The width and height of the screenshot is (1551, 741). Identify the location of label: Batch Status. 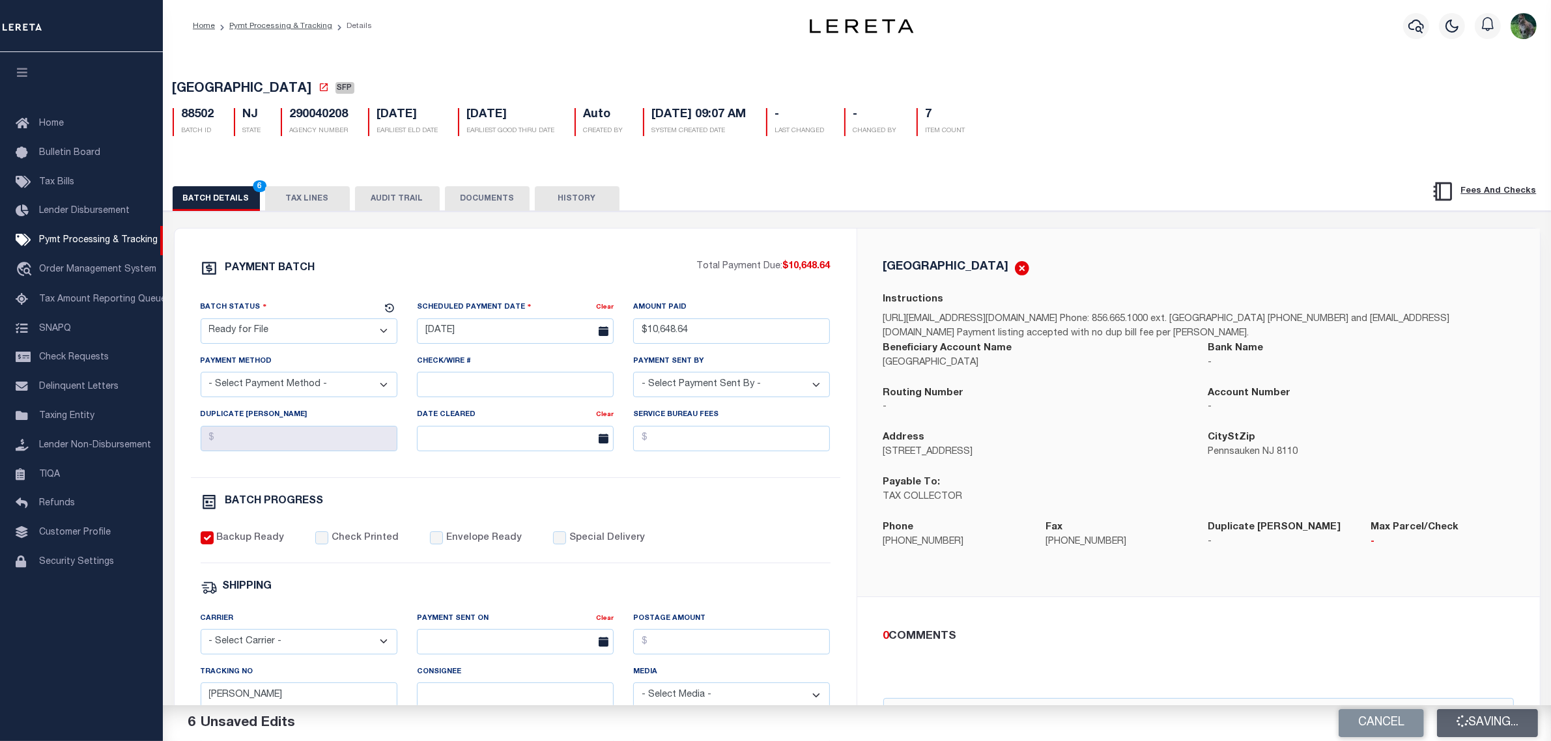
(234, 307).